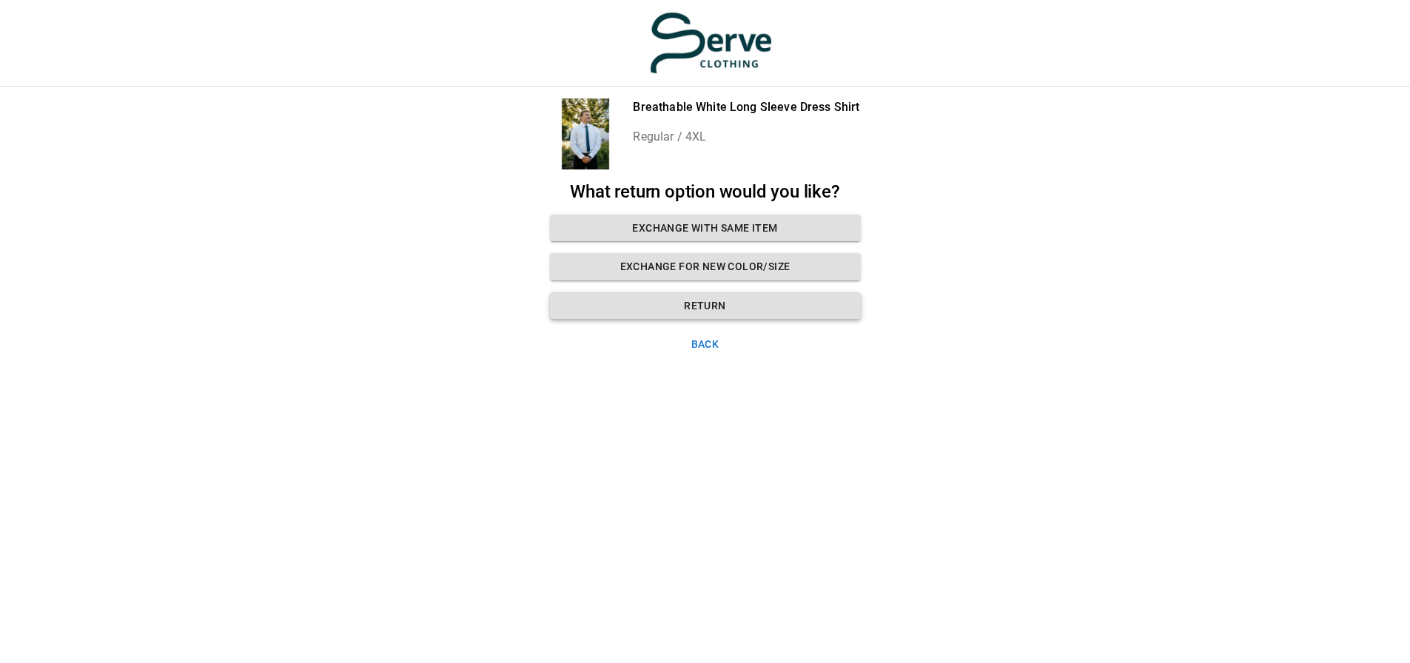 Image resolution: width=1410 pixels, height=663 pixels. What do you see at coordinates (705, 192) in the screenshot?
I see `h2: What return option would you like?` at bounding box center [705, 192].